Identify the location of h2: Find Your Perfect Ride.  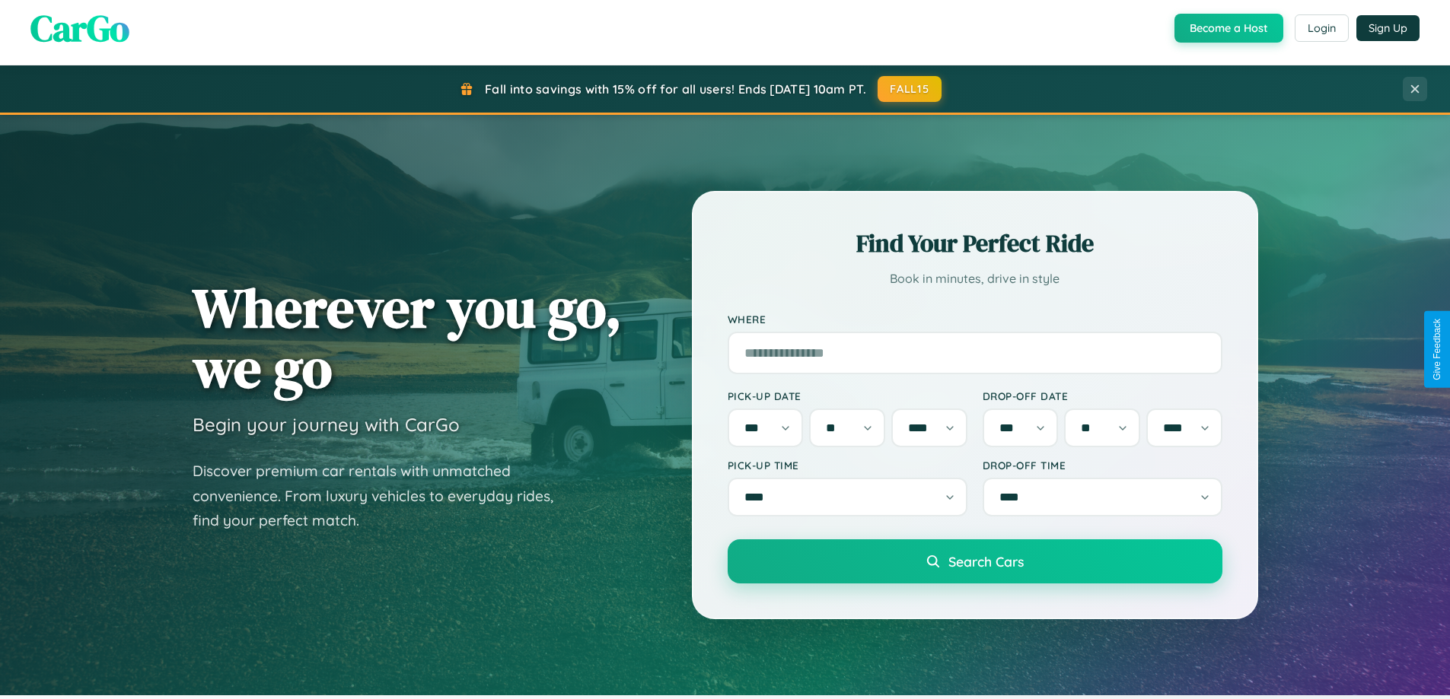
(975, 244).